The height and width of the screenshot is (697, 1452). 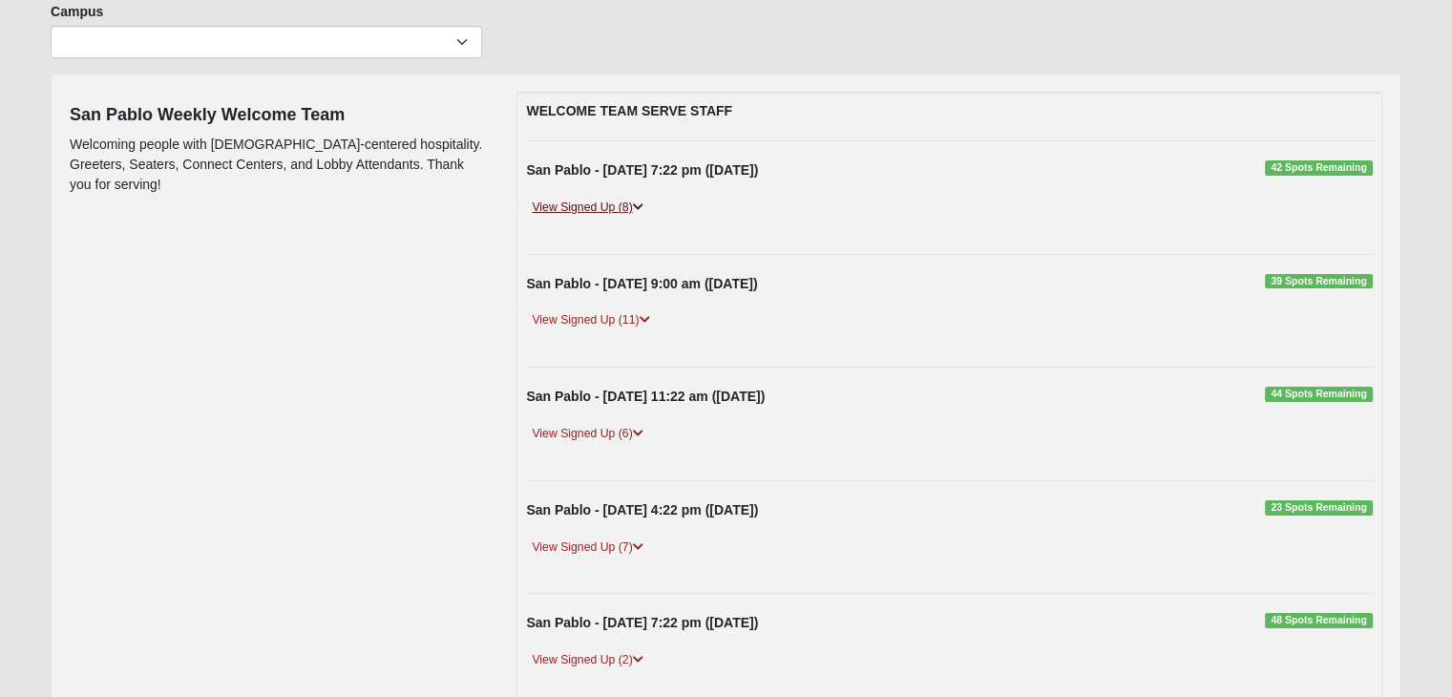 What do you see at coordinates (1318, 620) in the screenshot?
I see `span: 48 Spots Remaining` at bounding box center [1318, 620].